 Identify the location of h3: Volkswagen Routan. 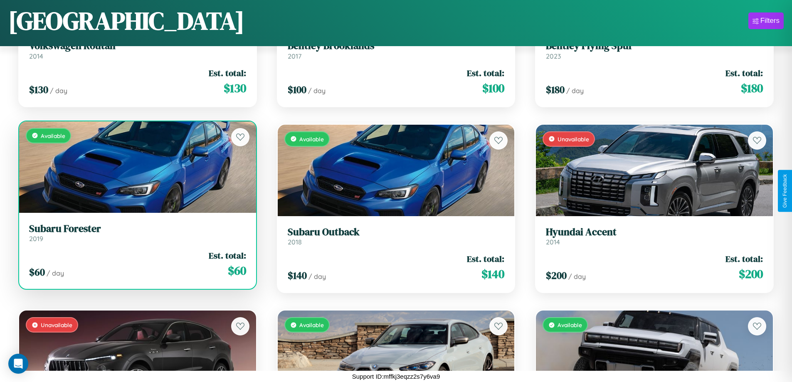
(138, 46).